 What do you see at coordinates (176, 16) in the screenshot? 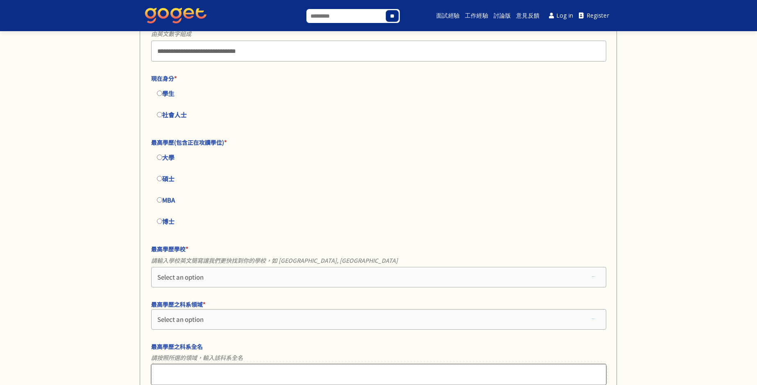
I see `img: GoGet` at bounding box center [176, 16].